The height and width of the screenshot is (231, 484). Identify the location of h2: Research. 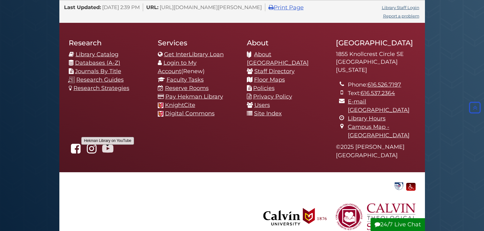
(108, 43).